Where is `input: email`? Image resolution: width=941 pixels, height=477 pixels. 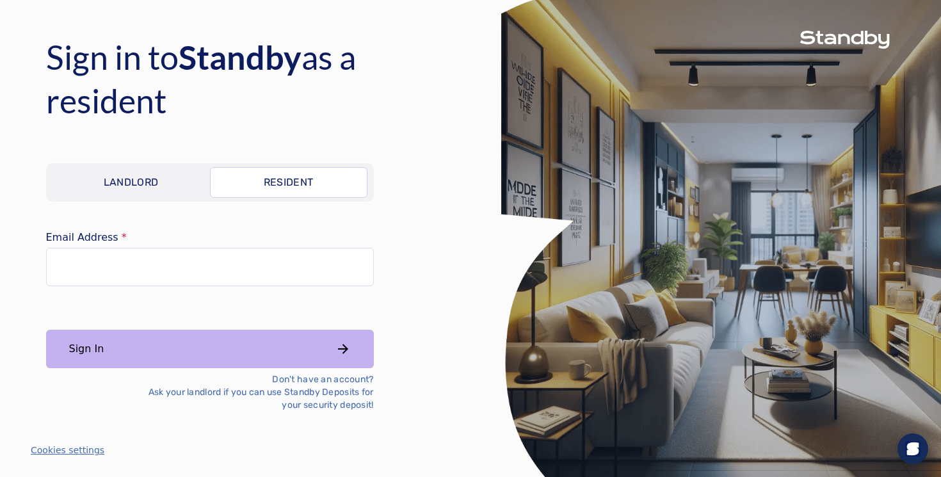
input: email is located at coordinates (210, 267).